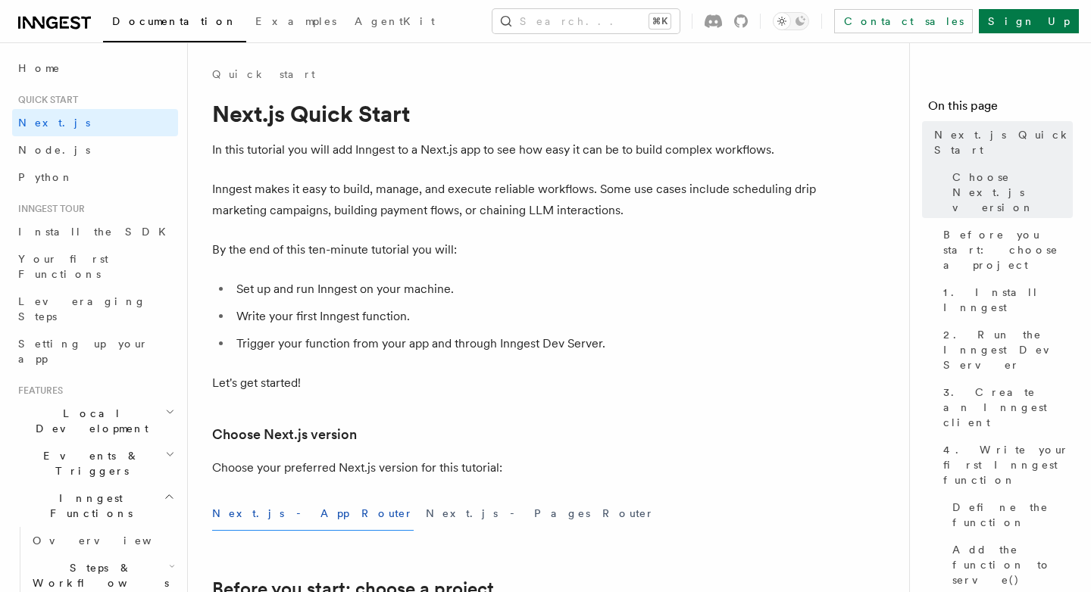 The image size is (1091, 592). Describe the element at coordinates (102, 541) in the screenshot. I see `a: Overview` at that location.